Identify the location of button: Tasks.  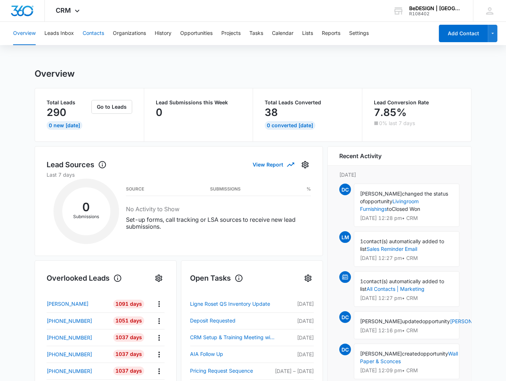
(256, 33).